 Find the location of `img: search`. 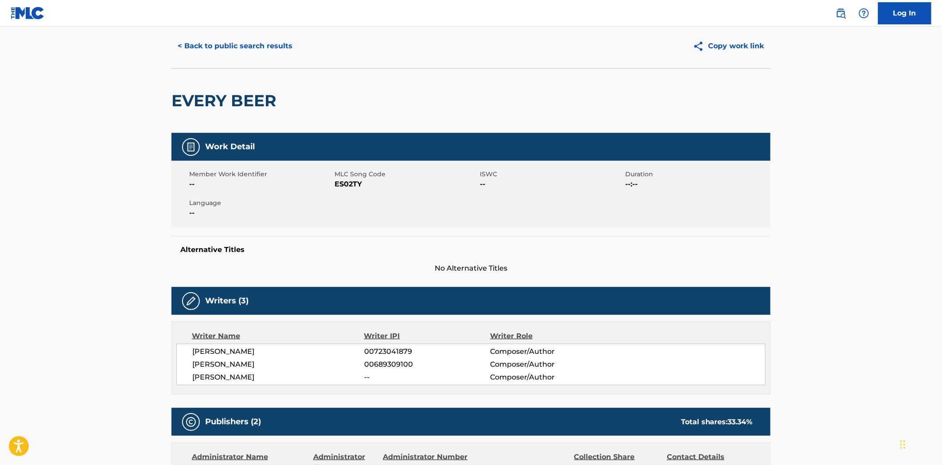

img: search is located at coordinates (841, 13).